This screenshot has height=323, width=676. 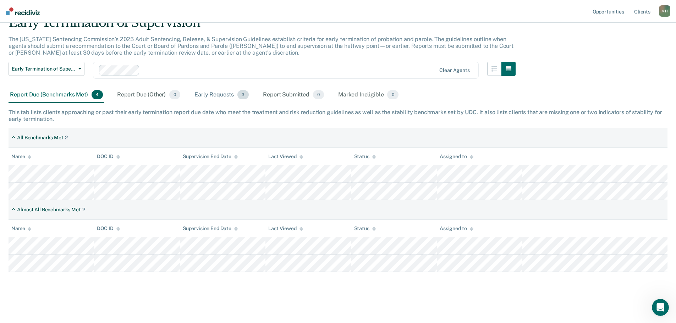 What do you see at coordinates (49, 210) in the screenshot?
I see `div: Almost All Benchmarks Met` at bounding box center [49, 210].